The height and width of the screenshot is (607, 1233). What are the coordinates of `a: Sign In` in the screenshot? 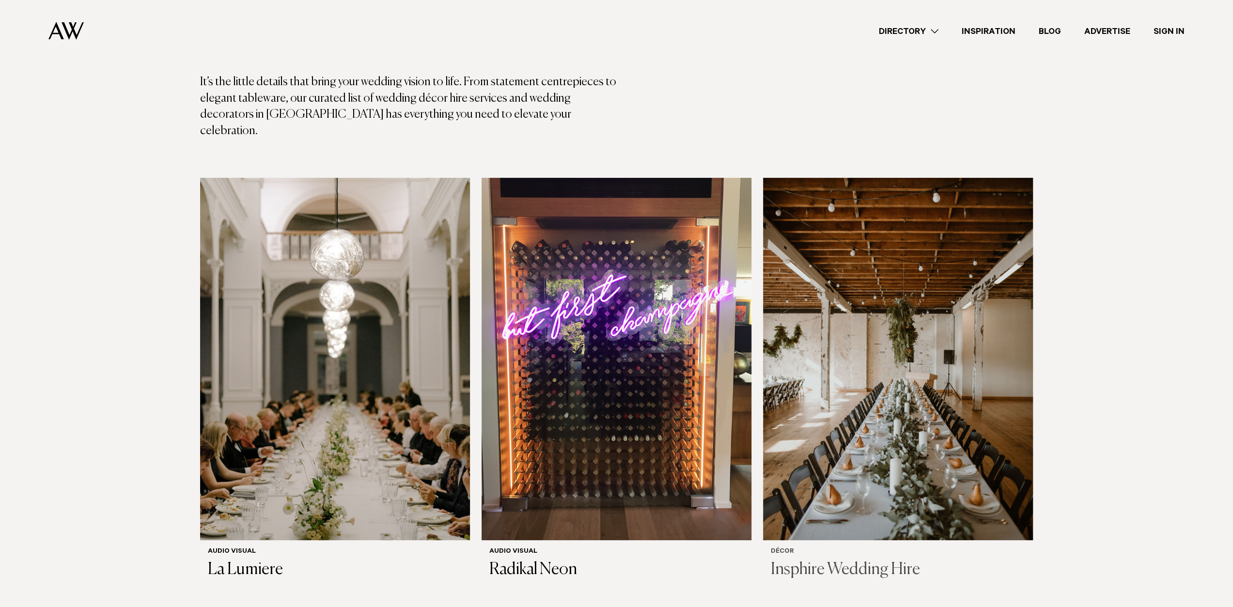 It's located at (1169, 31).